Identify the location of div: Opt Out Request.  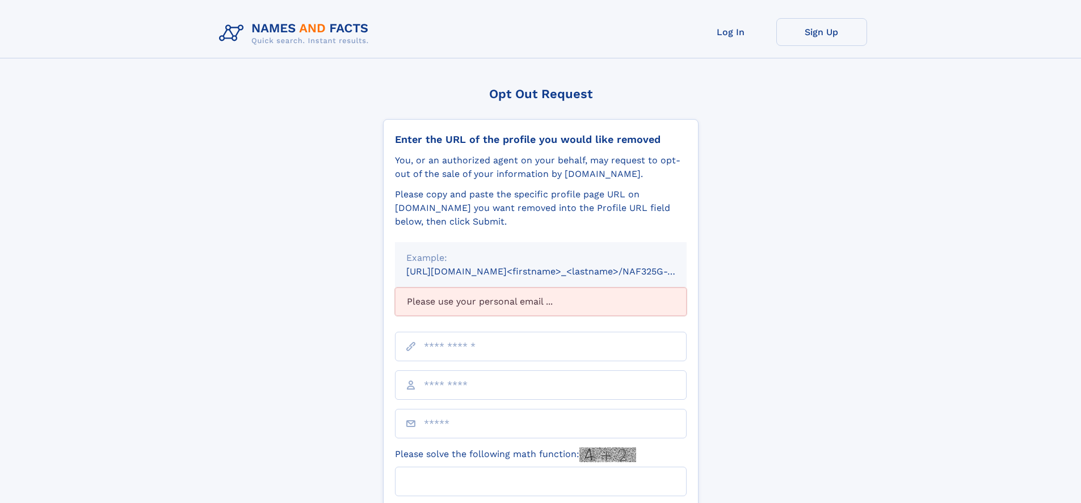
(541, 94).